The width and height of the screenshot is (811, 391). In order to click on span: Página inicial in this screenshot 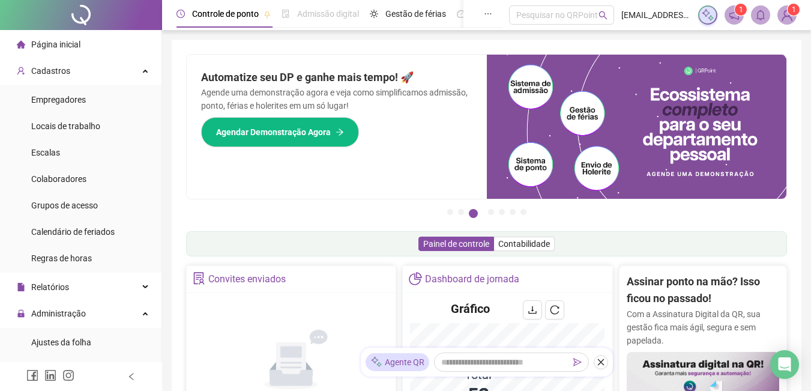, I will do `click(56, 44)`.